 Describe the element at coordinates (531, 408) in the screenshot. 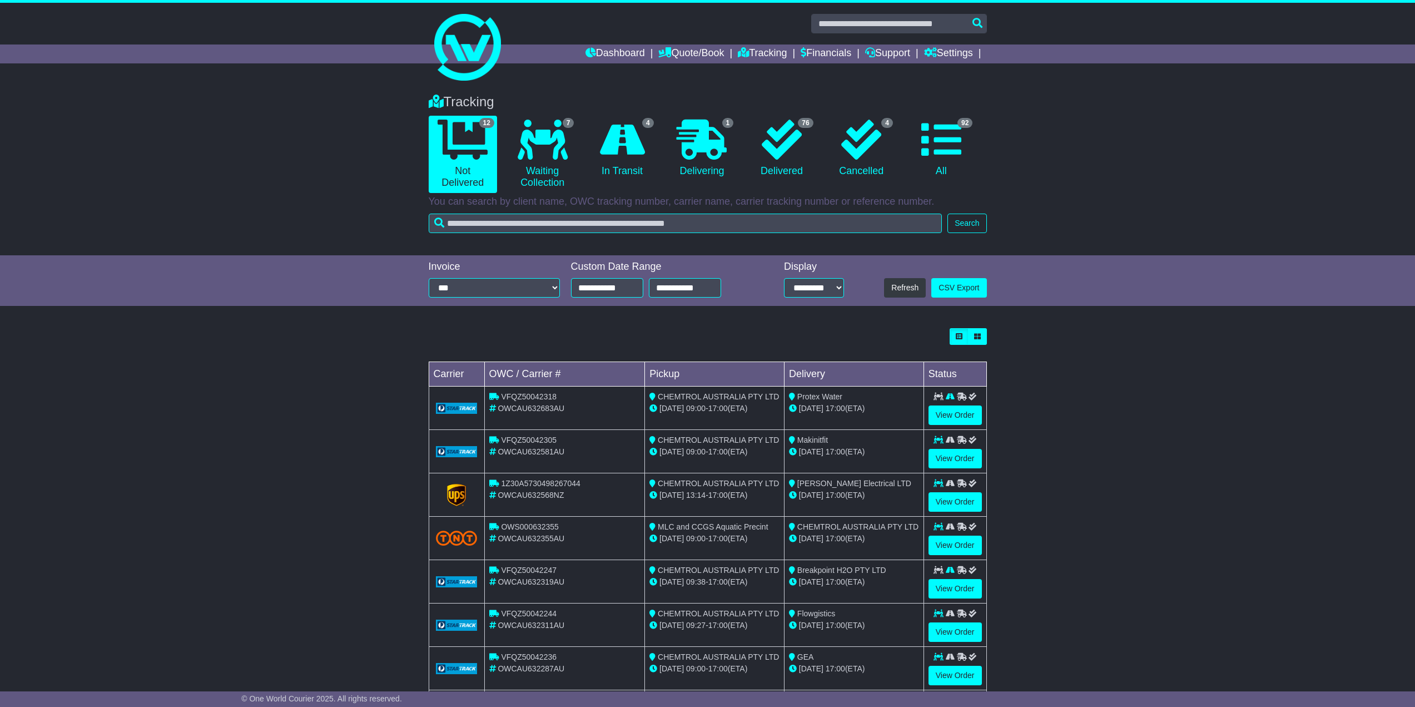

I see `span: OWCAU632683AU` at that location.